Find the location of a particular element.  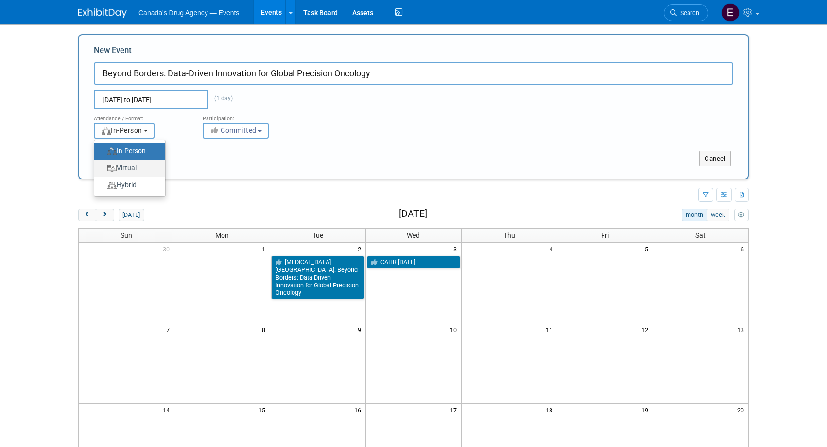

img: Format-InPerson.png is located at coordinates (112, 151).